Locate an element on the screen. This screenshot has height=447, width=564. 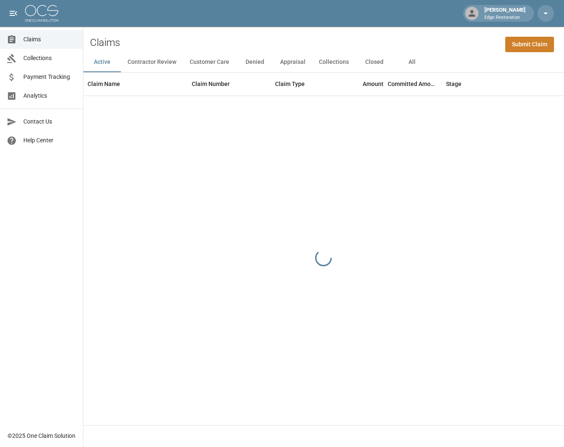
span: Analytics is located at coordinates (50, 95).